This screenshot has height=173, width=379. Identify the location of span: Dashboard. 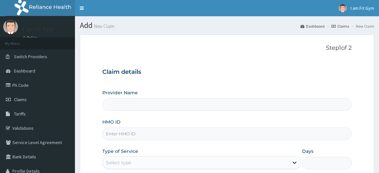
(24, 71).